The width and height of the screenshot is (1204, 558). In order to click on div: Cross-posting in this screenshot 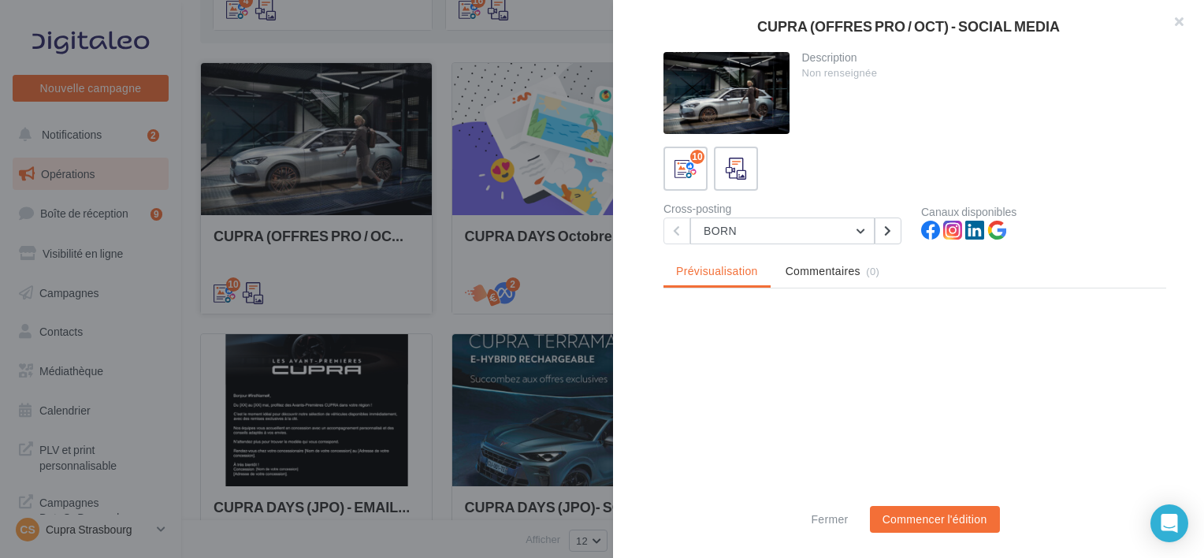, I will do `click(785, 209)`.